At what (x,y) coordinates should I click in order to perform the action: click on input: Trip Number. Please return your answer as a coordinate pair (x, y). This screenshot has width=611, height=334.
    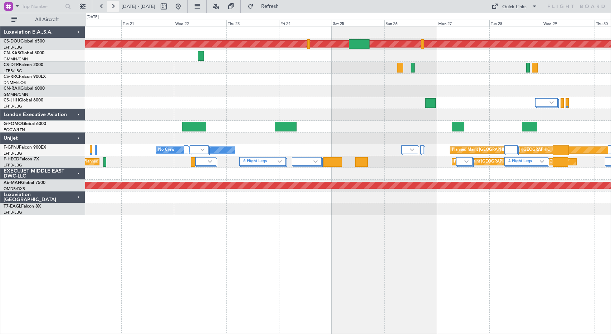
    Looking at the image, I should click on (42, 6).